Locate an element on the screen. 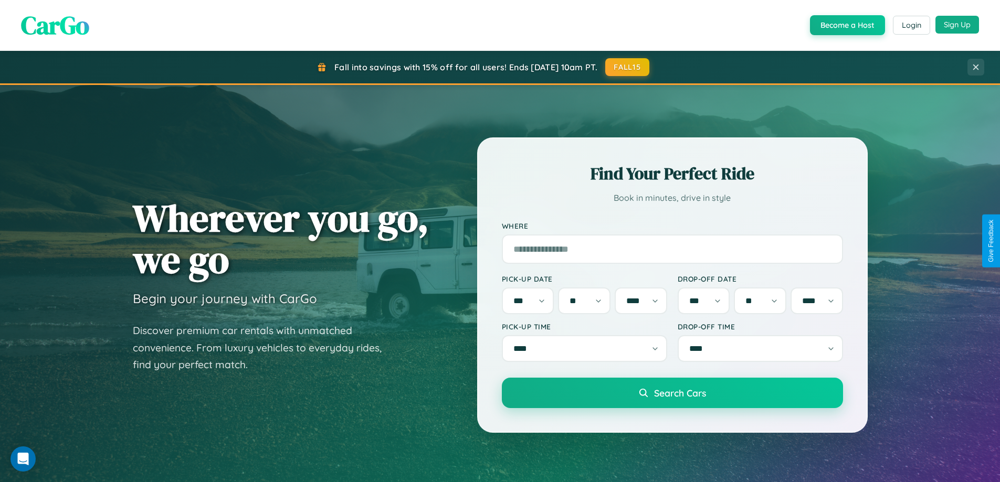 The height and width of the screenshot is (482, 1000). label: Drop-off Time is located at coordinates (760, 327).